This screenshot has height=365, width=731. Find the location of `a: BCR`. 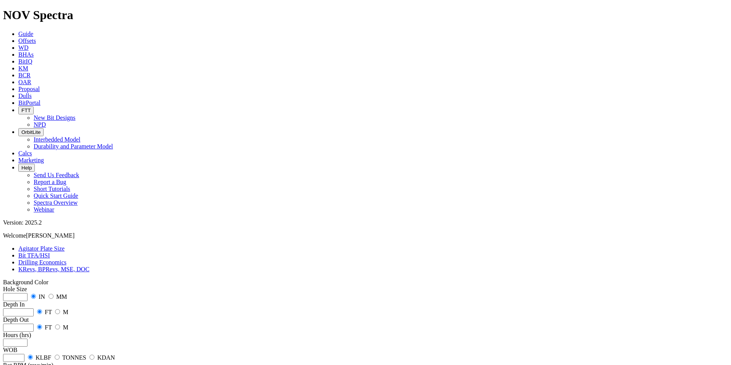

a: BCR is located at coordinates (24, 75).